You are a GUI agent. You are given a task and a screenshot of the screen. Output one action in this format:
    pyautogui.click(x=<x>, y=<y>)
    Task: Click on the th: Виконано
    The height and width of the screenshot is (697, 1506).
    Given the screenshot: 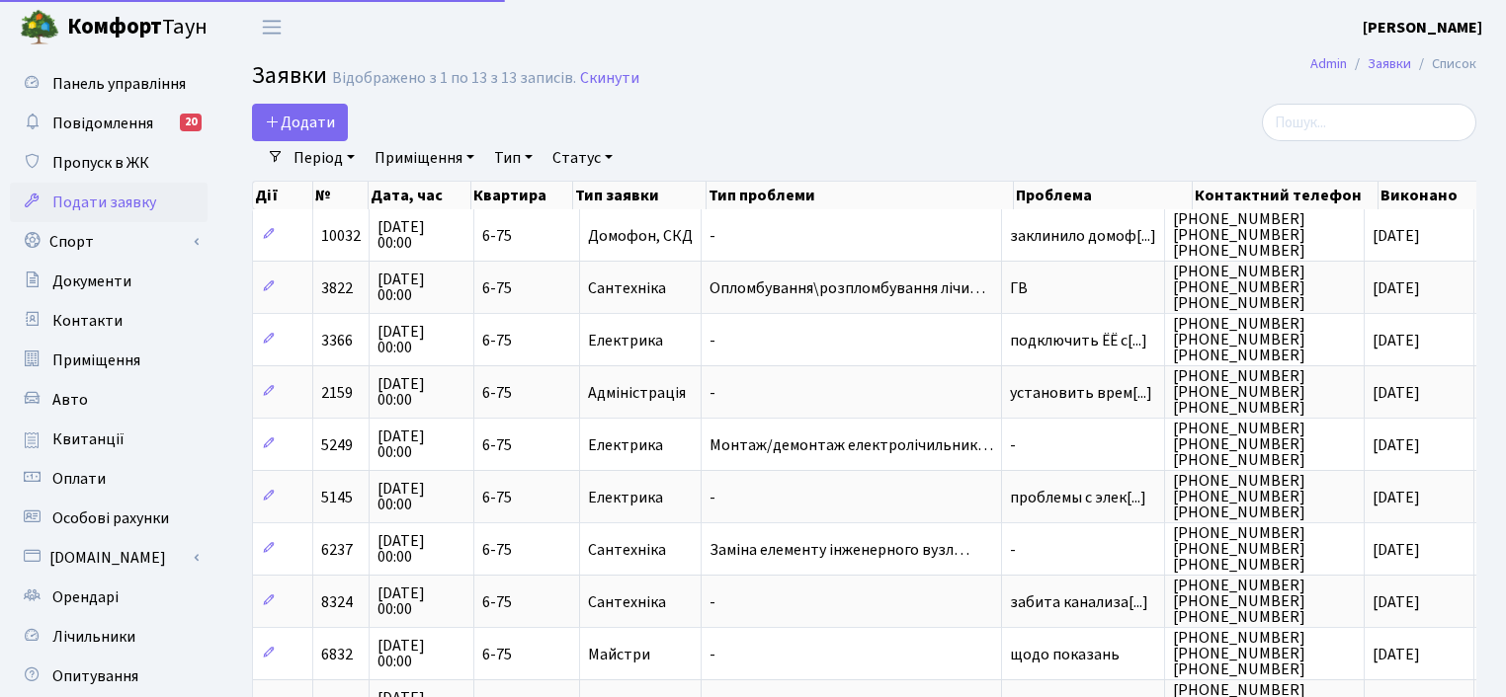 What is the action you would take?
    pyautogui.click(x=1430, y=196)
    